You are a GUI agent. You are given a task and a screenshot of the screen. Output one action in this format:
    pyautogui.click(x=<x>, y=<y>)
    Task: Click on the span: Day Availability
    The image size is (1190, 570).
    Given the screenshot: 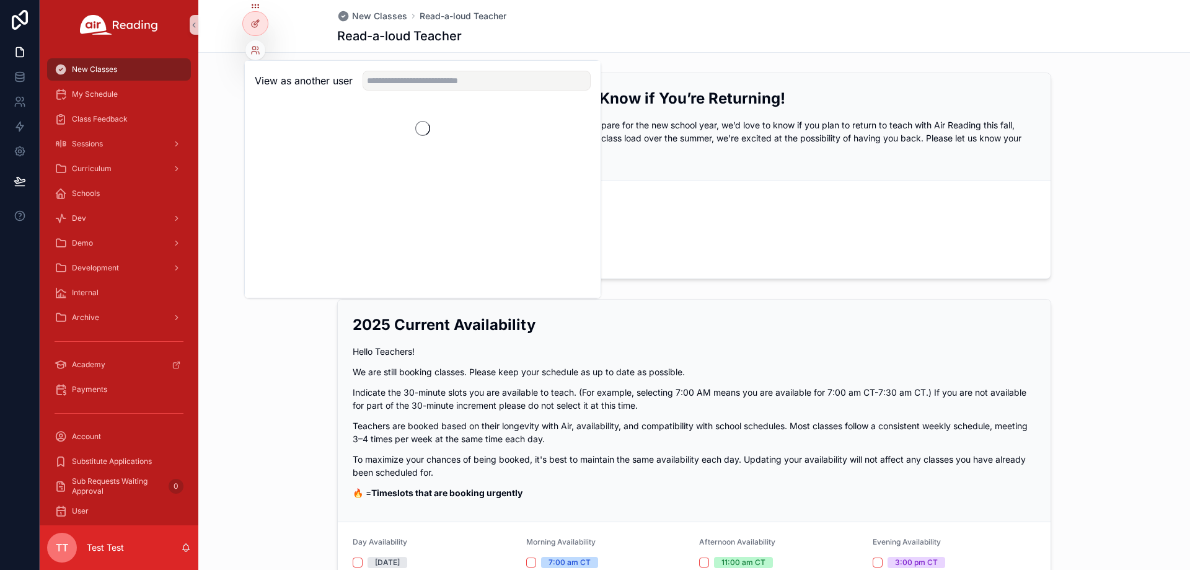 What is the action you would take?
    pyautogui.click(x=380, y=541)
    